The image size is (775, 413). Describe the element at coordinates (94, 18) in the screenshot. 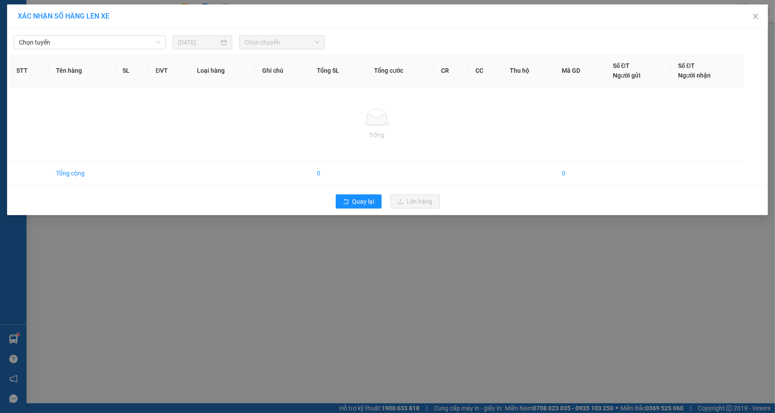

I see `div: Trạm Đầm Dơi` at that location.